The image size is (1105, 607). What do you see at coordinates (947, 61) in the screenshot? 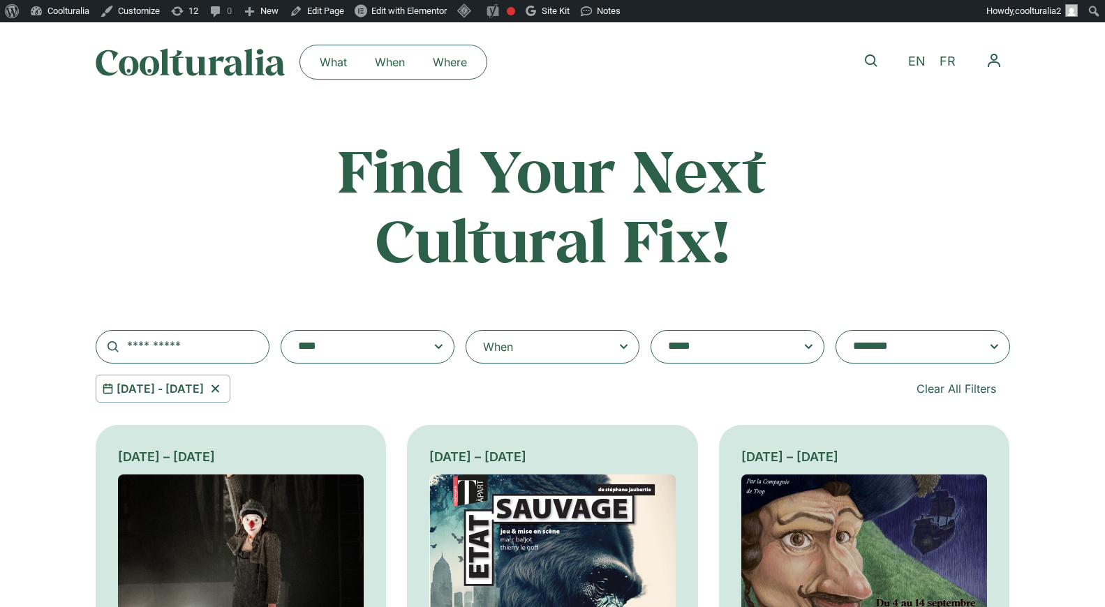
I see `a: FR` at bounding box center [947, 61].